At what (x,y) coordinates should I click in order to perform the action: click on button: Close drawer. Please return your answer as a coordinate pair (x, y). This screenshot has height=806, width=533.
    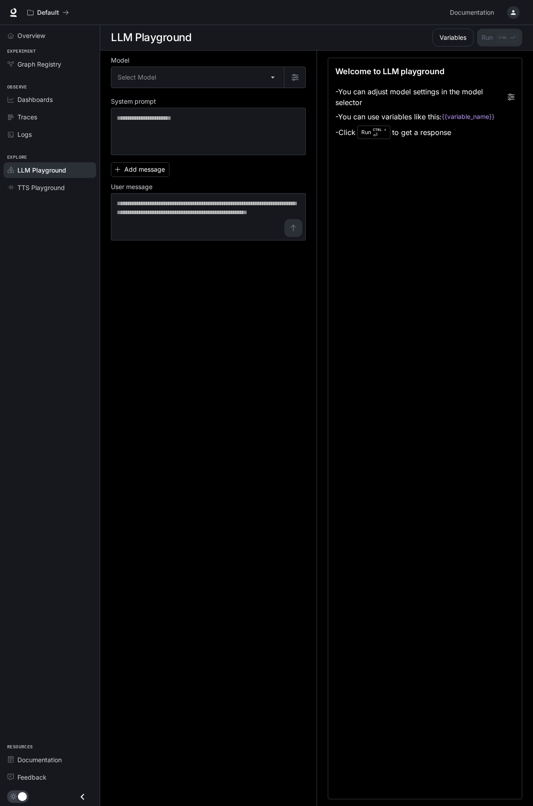
    Looking at the image, I should click on (82, 797).